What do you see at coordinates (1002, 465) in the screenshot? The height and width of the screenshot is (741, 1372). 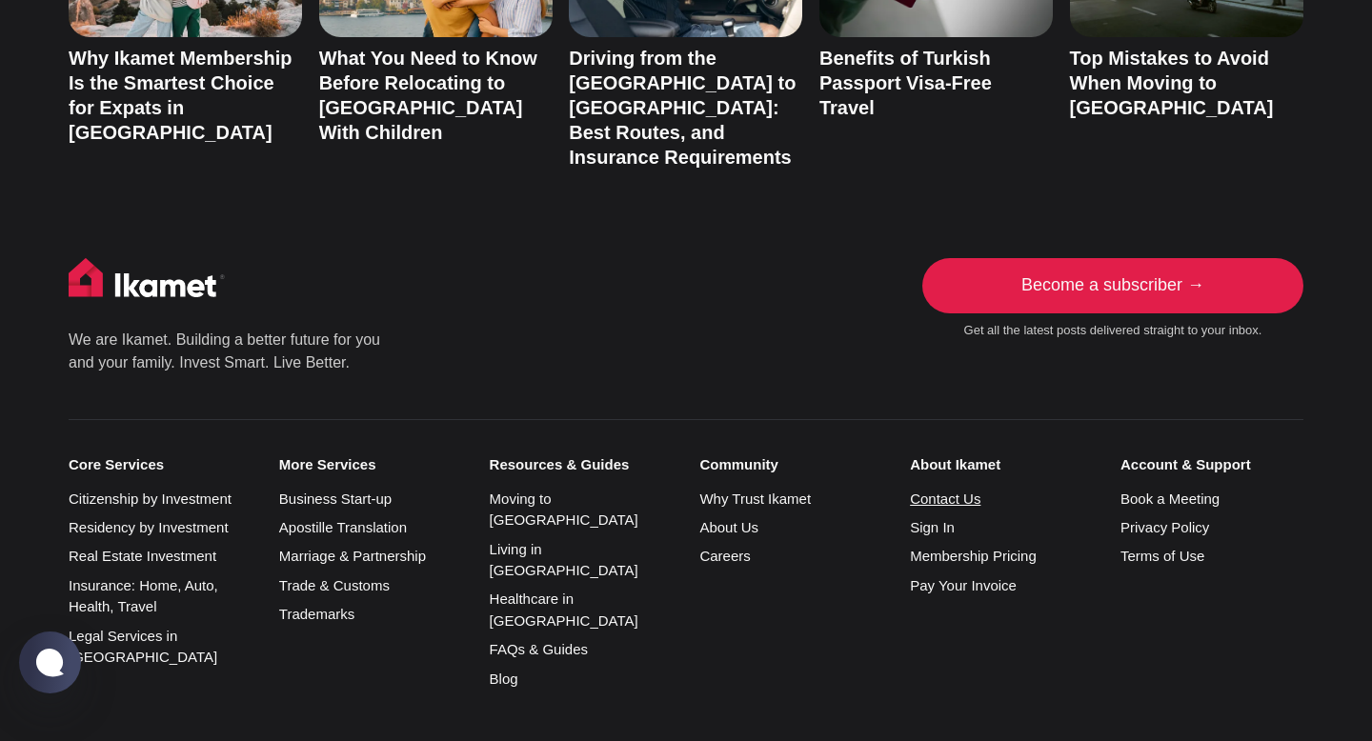 I see `small: About Ikamet` at bounding box center [1002, 465].